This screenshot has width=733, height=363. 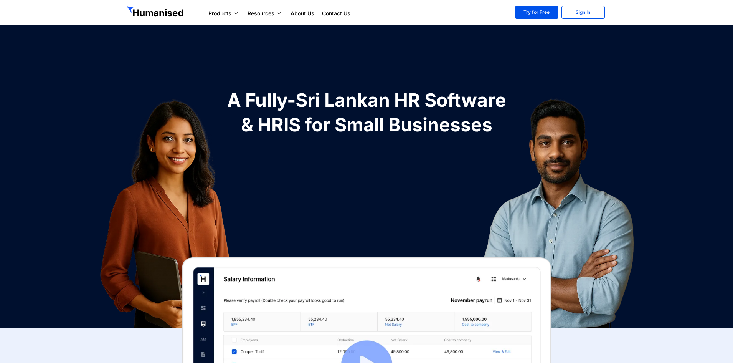 What do you see at coordinates (367, 112) in the screenshot?
I see `h1: A Fully-Sri Lankan HR Software & HRIS for Small Businesses` at bounding box center [367, 112].